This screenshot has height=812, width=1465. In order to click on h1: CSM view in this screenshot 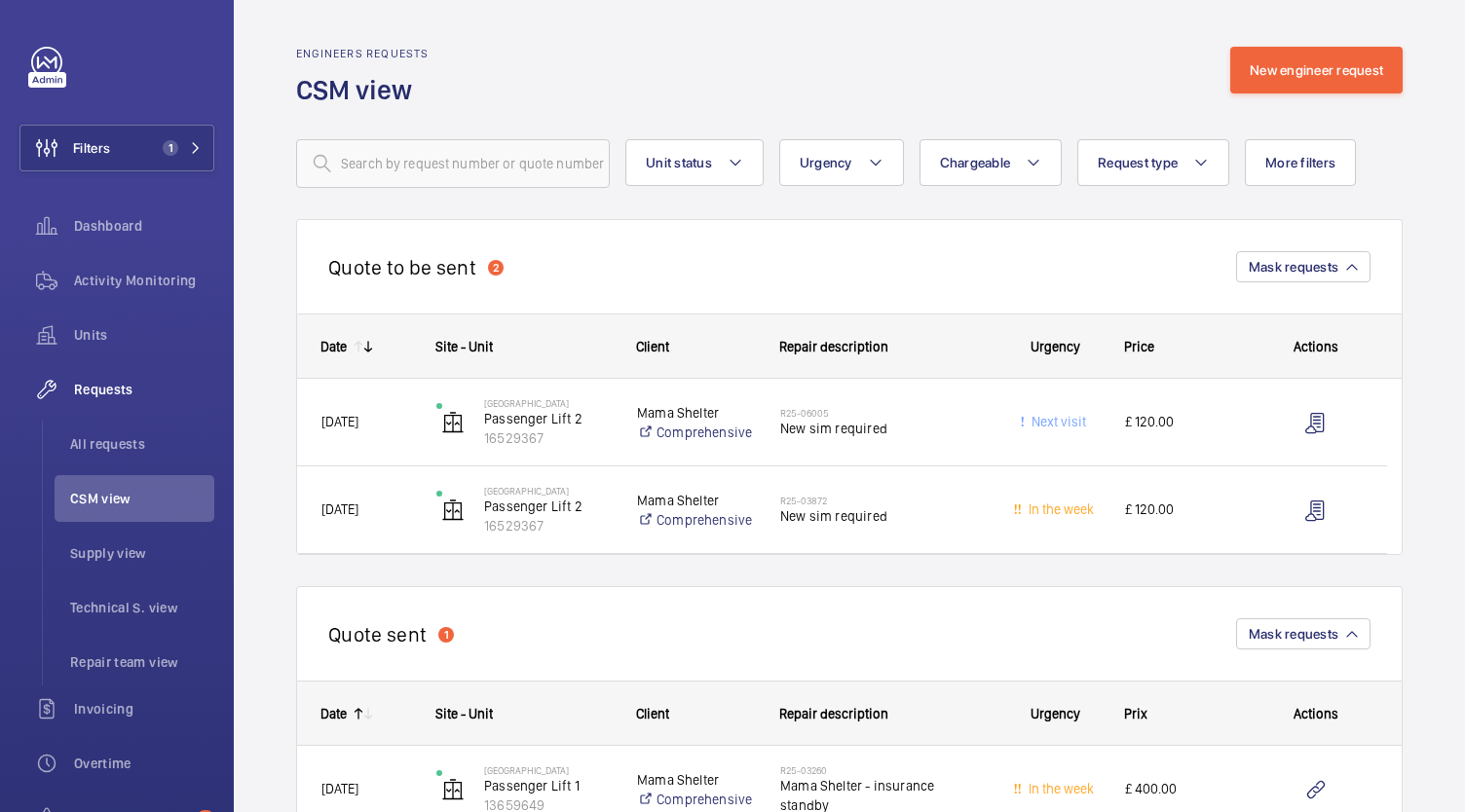, I will do `click(362, 90)`.